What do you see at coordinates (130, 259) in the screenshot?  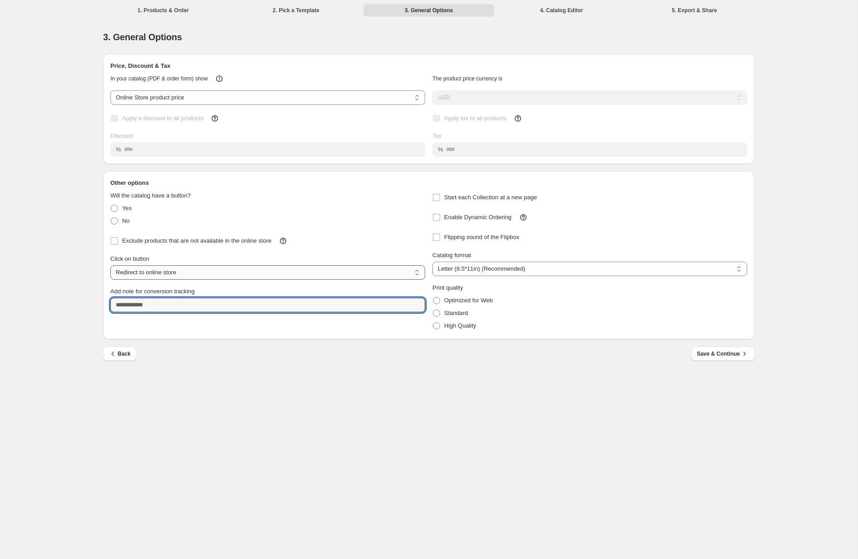 I see `span: Click on button` at bounding box center [130, 259].